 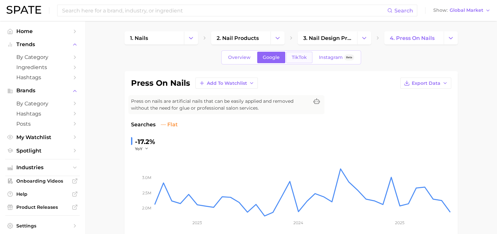 What do you see at coordinates (143, 125) in the screenshot?
I see `span: Searches` at bounding box center [143, 125].